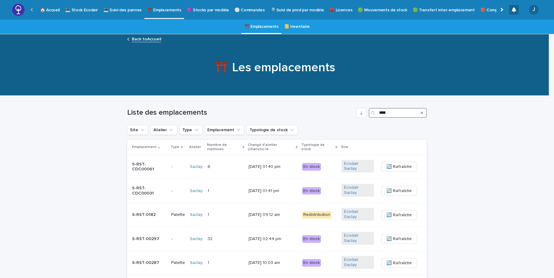  What do you see at coordinates (271, 147) in the screenshot?
I see `p: Changé d'atelier (chariots) le :` at bounding box center [271, 147].